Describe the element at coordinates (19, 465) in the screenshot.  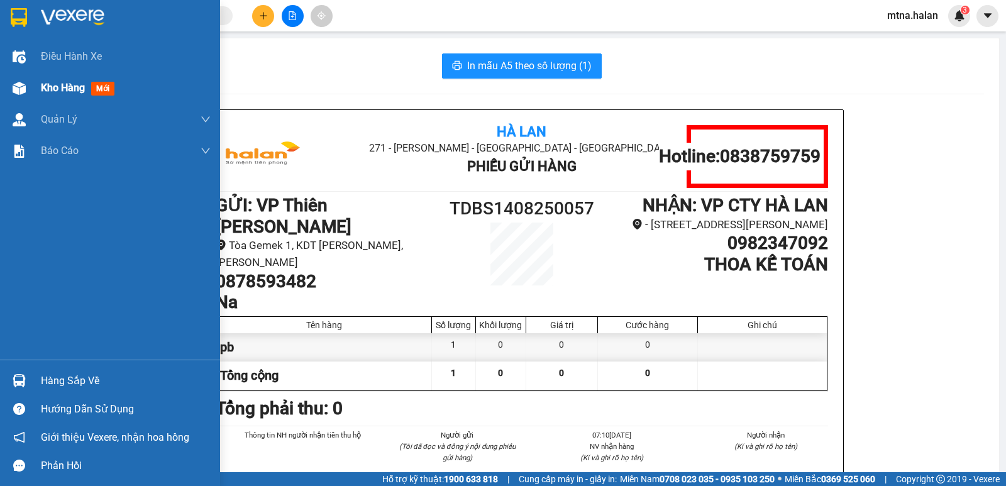
I see `span: message` at that location.